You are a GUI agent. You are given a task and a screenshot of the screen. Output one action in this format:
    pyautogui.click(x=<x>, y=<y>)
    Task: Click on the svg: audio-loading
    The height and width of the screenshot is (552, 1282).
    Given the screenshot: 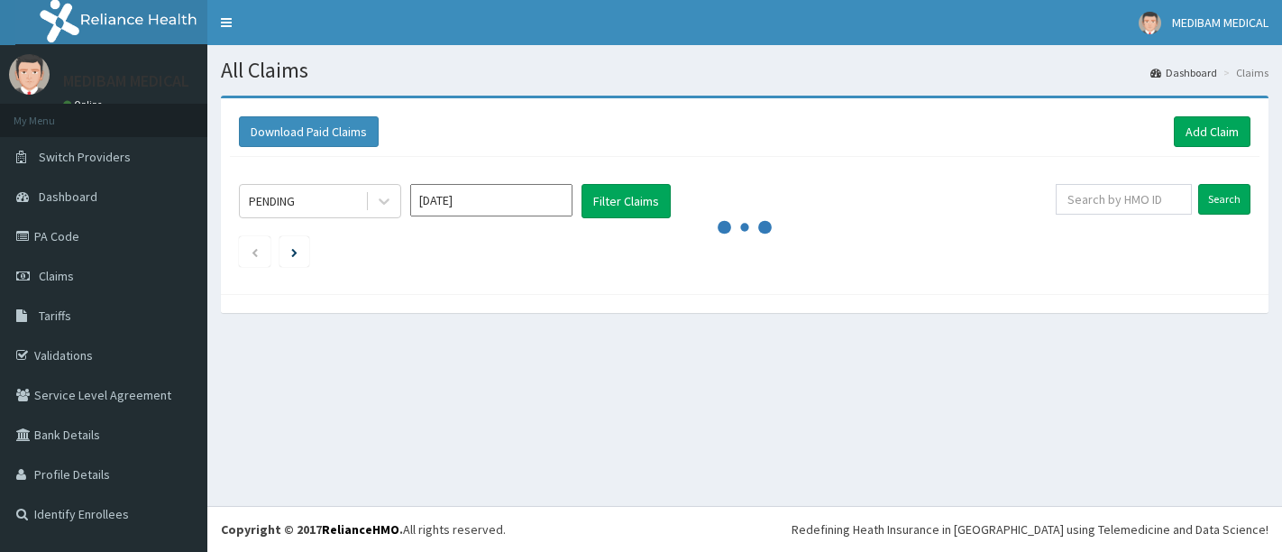 What is the action you would take?
    pyautogui.click(x=744, y=227)
    